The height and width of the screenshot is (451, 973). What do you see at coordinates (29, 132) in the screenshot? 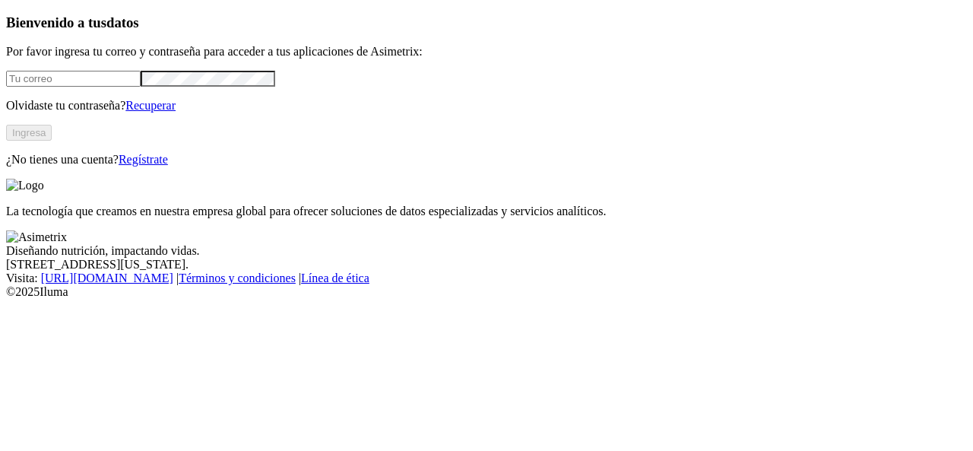
I see `button: Ingresa` at bounding box center [29, 132].